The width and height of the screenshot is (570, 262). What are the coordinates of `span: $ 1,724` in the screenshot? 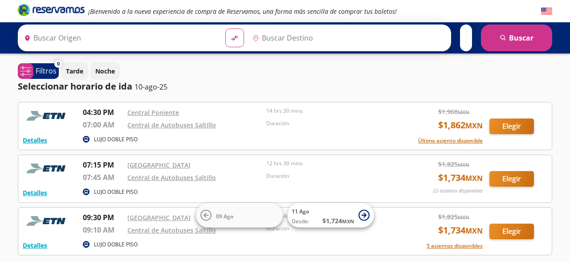 It's located at (338, 220).